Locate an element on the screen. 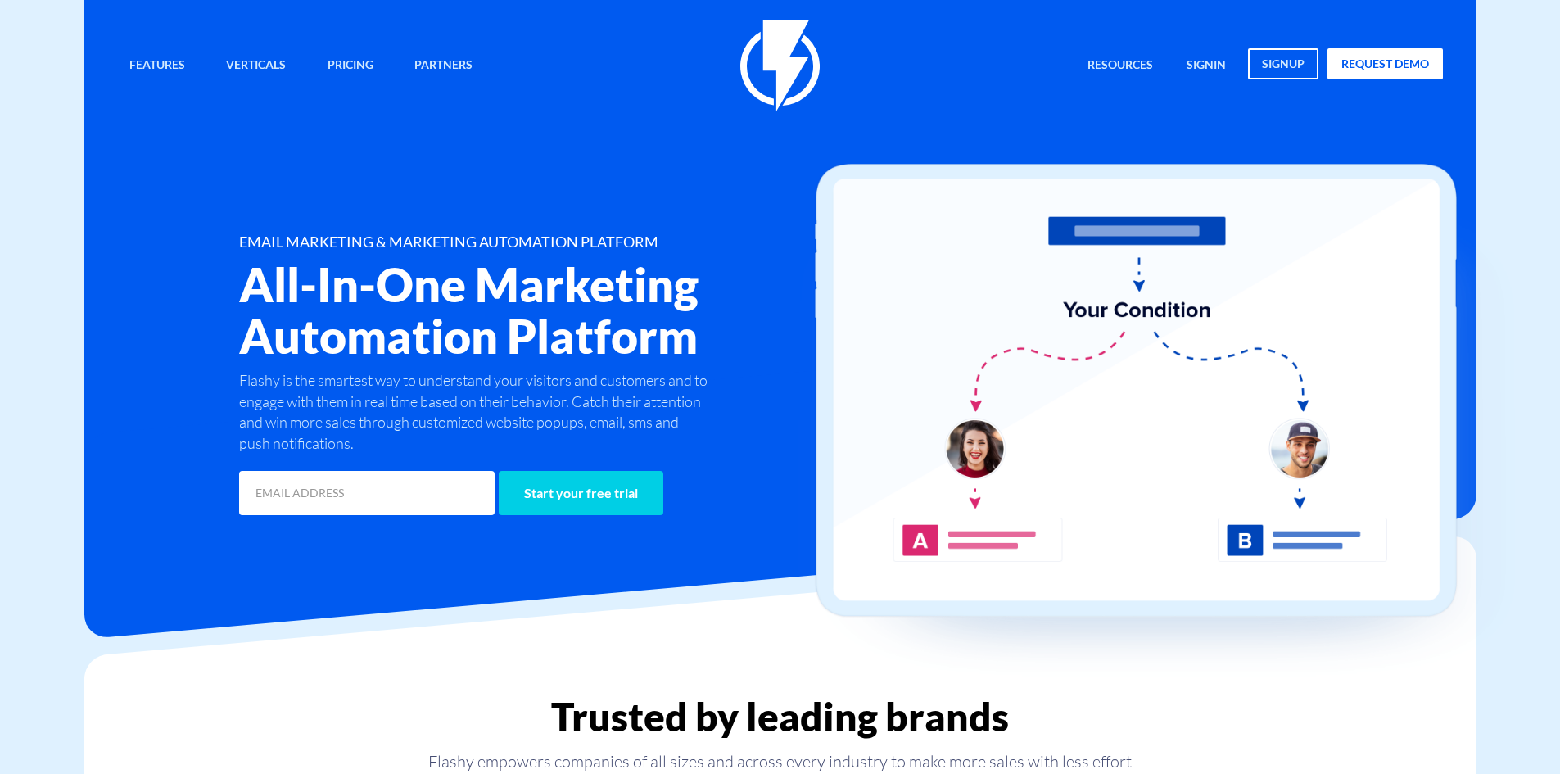 The width and height of the screenshot is (1560, 774). input: EMAIL ADDRESS is located at coordinates (367, 493).